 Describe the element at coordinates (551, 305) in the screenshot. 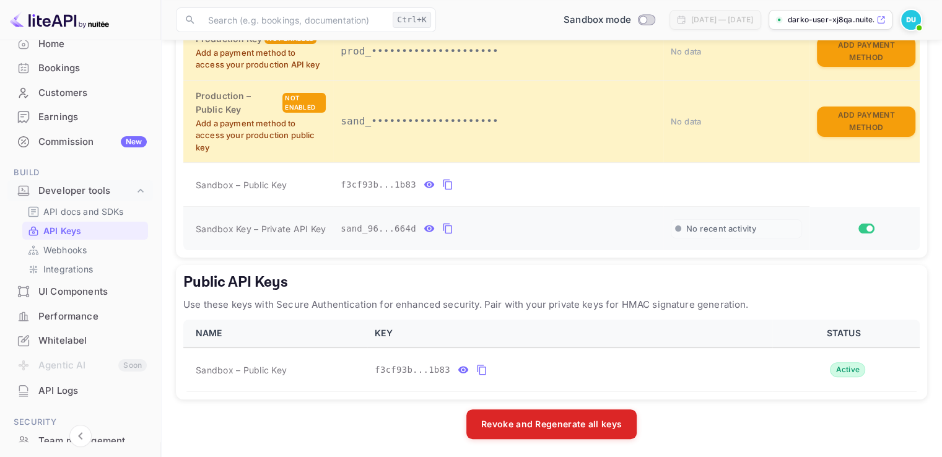

I see `p: Use these keys with Secure Authentication for enhanced security. Pair with your private keys for ...` at that location.